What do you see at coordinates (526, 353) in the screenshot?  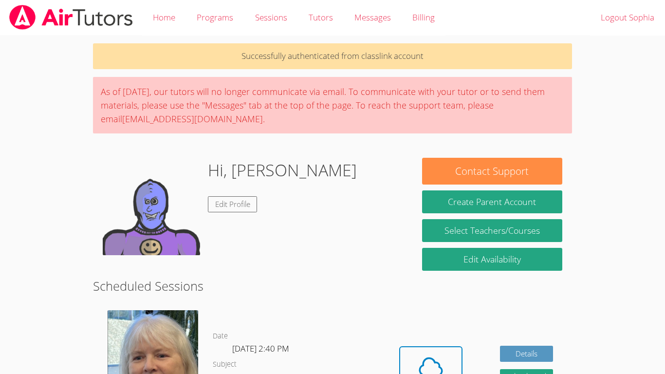 I see `a: Details` at bounding box center [526, 353].